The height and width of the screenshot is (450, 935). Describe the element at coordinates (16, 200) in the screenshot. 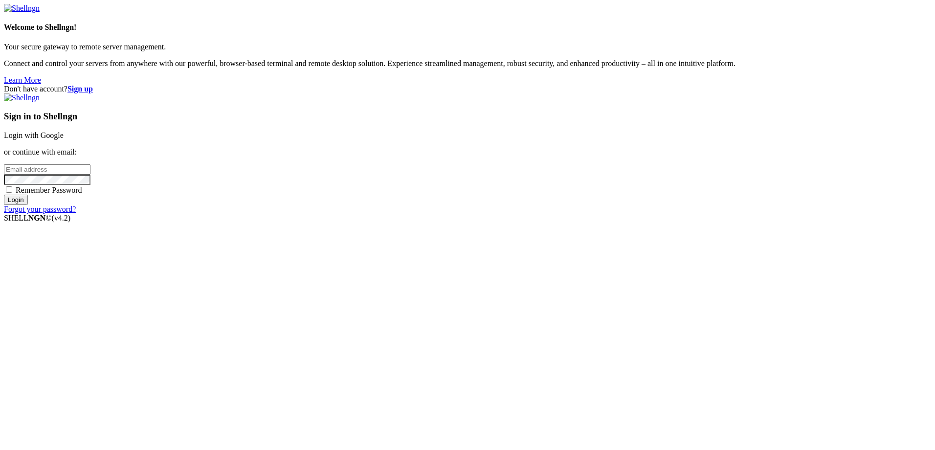

I see `input: Login` at that location.